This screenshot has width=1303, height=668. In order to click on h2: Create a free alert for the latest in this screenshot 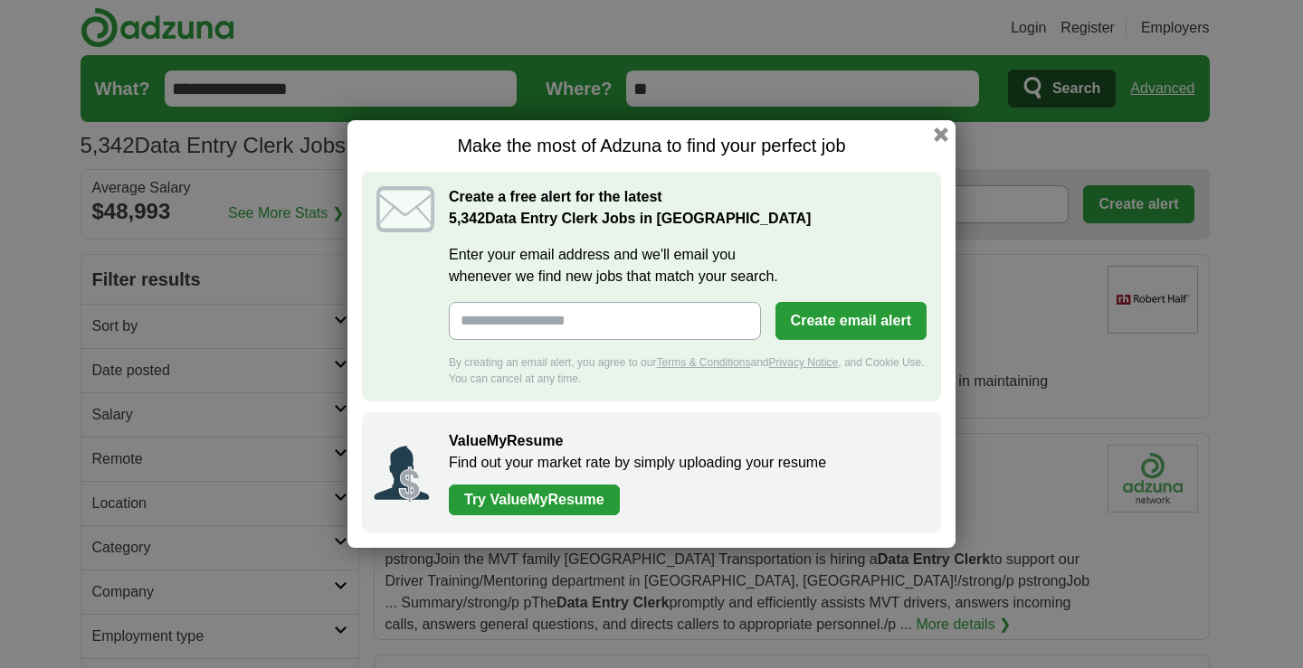, I will do `click(687, 208)`.